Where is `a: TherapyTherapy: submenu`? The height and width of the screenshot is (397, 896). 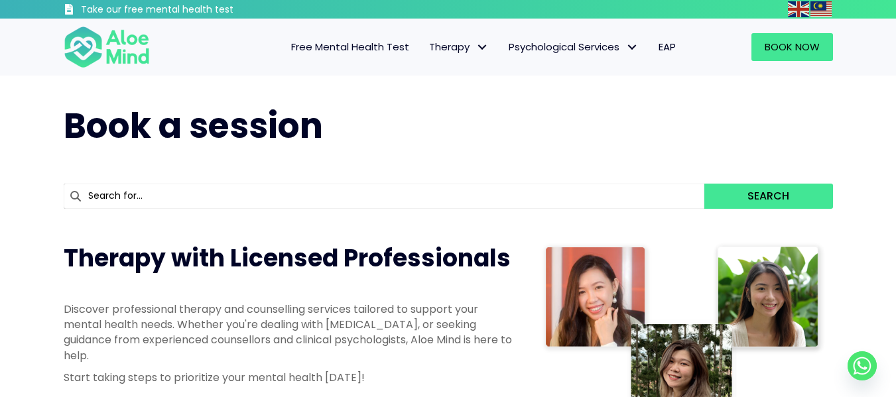 a: TherapyTherapy: submenu is located at coordinates (459, 47).